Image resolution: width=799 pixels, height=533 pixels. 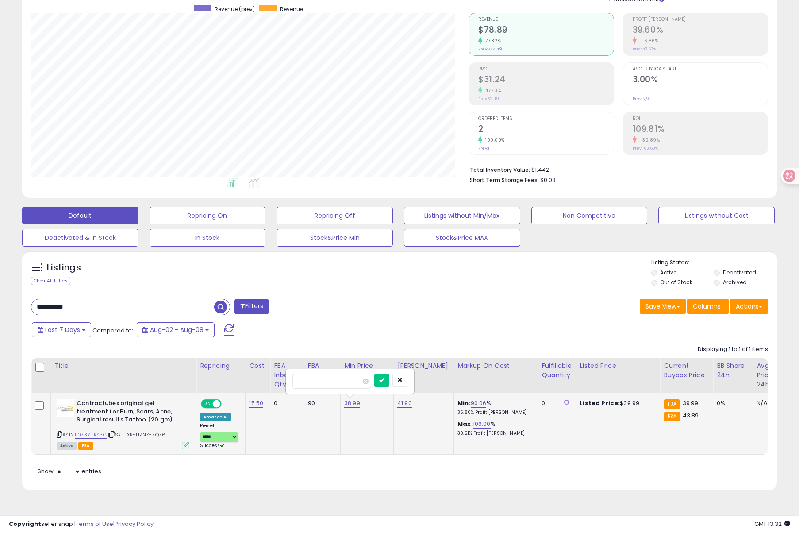 I want to click on div: FBA inbound Qty, so click(x=287, y=375).